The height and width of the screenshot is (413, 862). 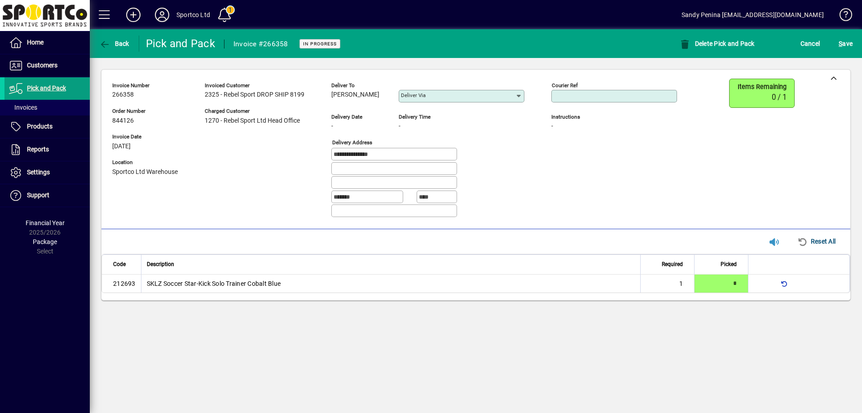 I want to click on span: Delete Pick and Pack, so click(x=717, y=44).